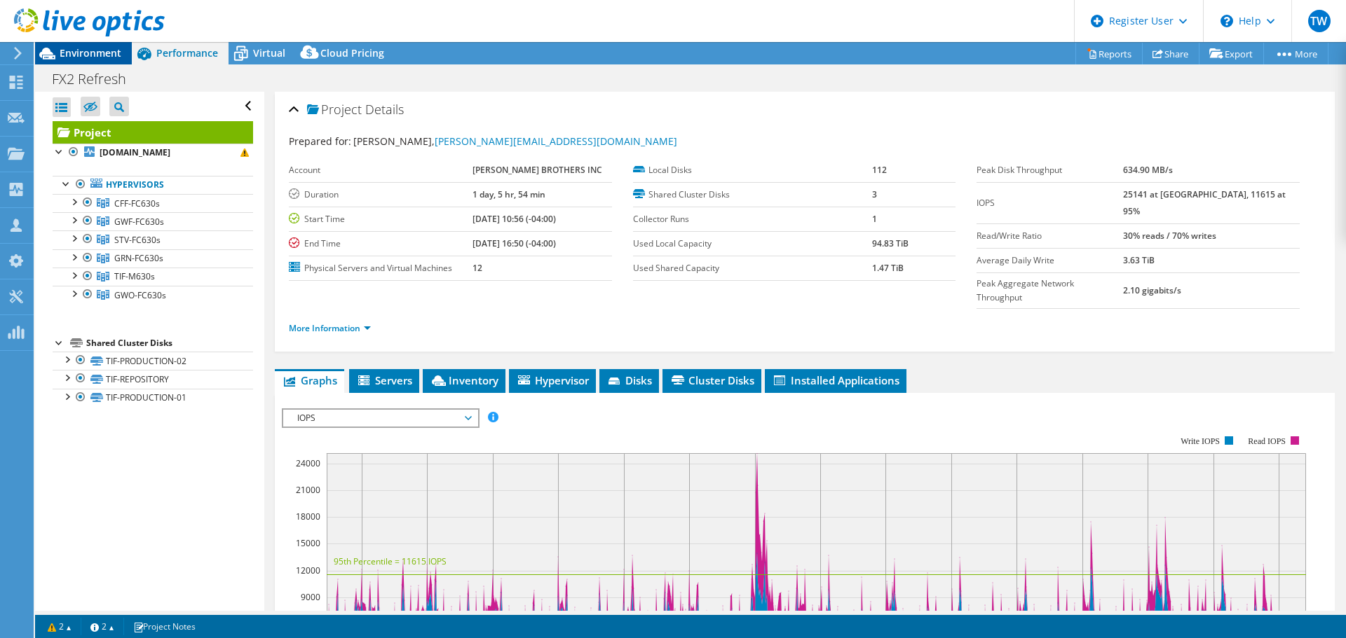 The width and height of the screenshot is (1346, 638). What do you see at coordinates (1169, 235) in the screenshot?
I see `b: 30% reads / 70% writes` at bounding box center [1169, 235].